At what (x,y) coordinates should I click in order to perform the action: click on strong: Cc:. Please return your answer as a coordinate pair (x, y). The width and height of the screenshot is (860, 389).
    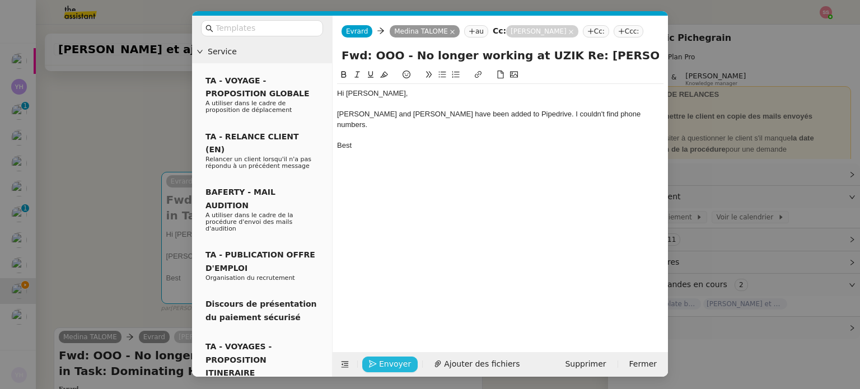
    Looking at the image, I should click on (500, 31).